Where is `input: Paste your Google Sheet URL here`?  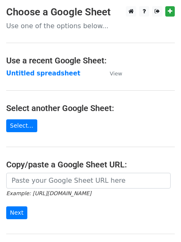
input: Paste your Google Sheet URL here is located at coordinates (88, 180).